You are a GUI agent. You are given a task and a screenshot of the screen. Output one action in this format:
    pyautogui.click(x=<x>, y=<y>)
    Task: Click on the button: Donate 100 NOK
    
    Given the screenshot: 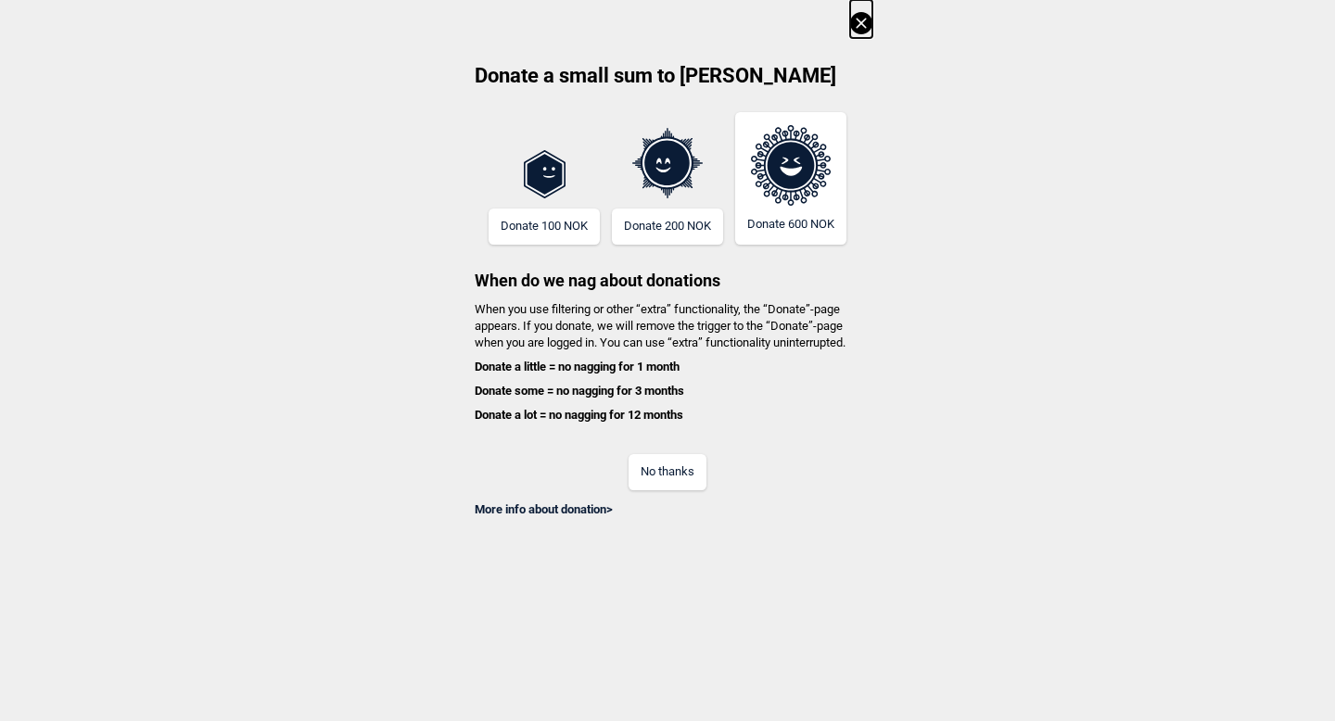 What is the action you would take?
    pyautogui.click(x=544, y=226)
    